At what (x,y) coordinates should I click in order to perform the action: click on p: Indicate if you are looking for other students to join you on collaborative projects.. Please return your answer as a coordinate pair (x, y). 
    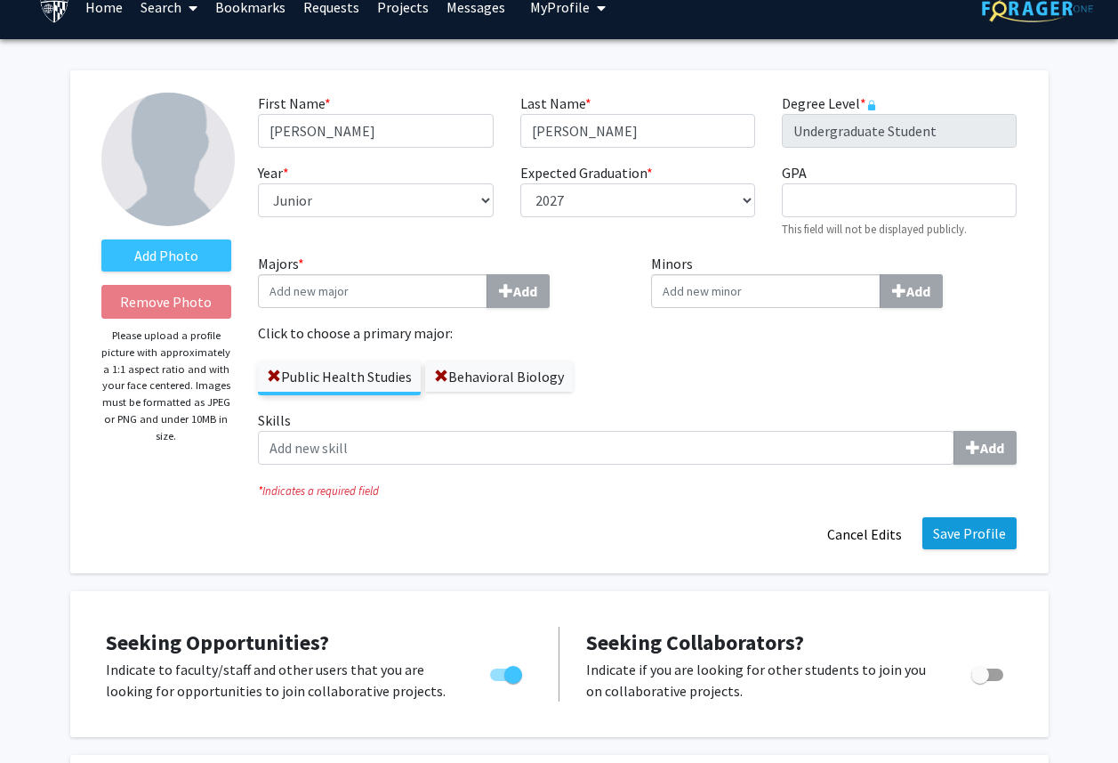
    Looking at the image, I should click on (762, 680).